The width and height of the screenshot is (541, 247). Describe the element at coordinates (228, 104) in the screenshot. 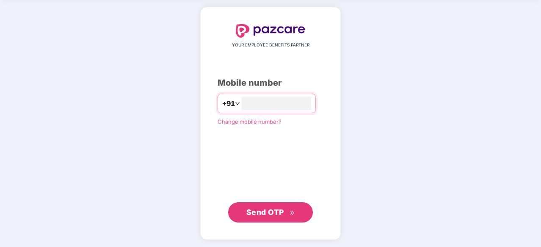

I see `span: +91` at that location.